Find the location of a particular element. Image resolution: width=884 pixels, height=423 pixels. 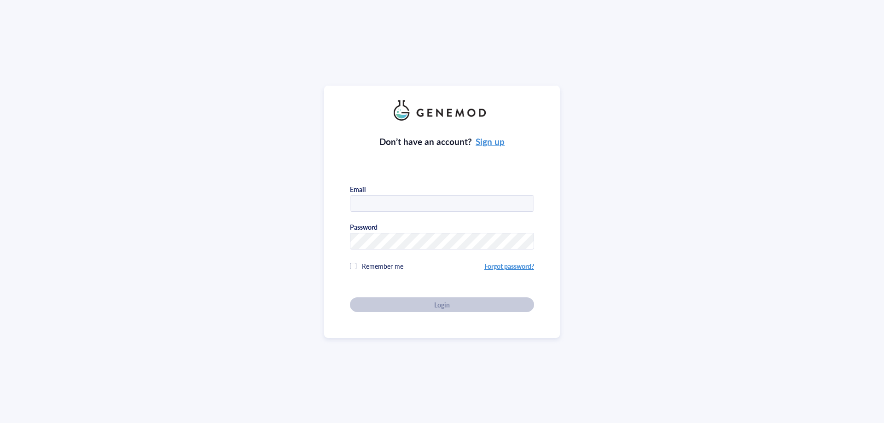

img: genemod_logo_light-BcqUzbGq.png is located at coordinates (442, 110).